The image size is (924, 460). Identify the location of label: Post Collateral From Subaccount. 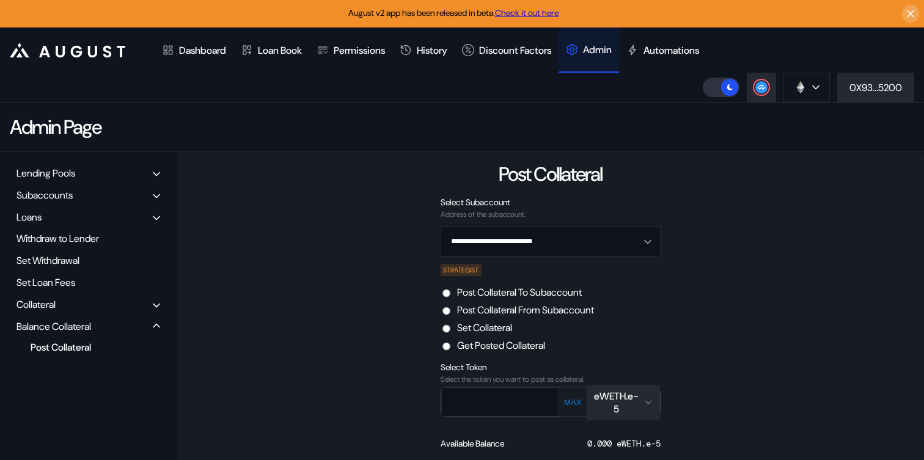
(526, 310).